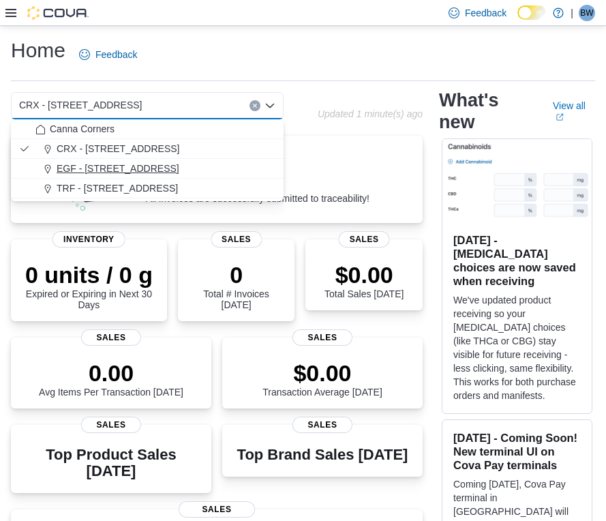 Image resolution: width=606 pixels, height=521 pixels. What do you see at coordinates (587, 13) in the screenshot?
I see `div: Brice Wieg` at bounding box center [587, 13].